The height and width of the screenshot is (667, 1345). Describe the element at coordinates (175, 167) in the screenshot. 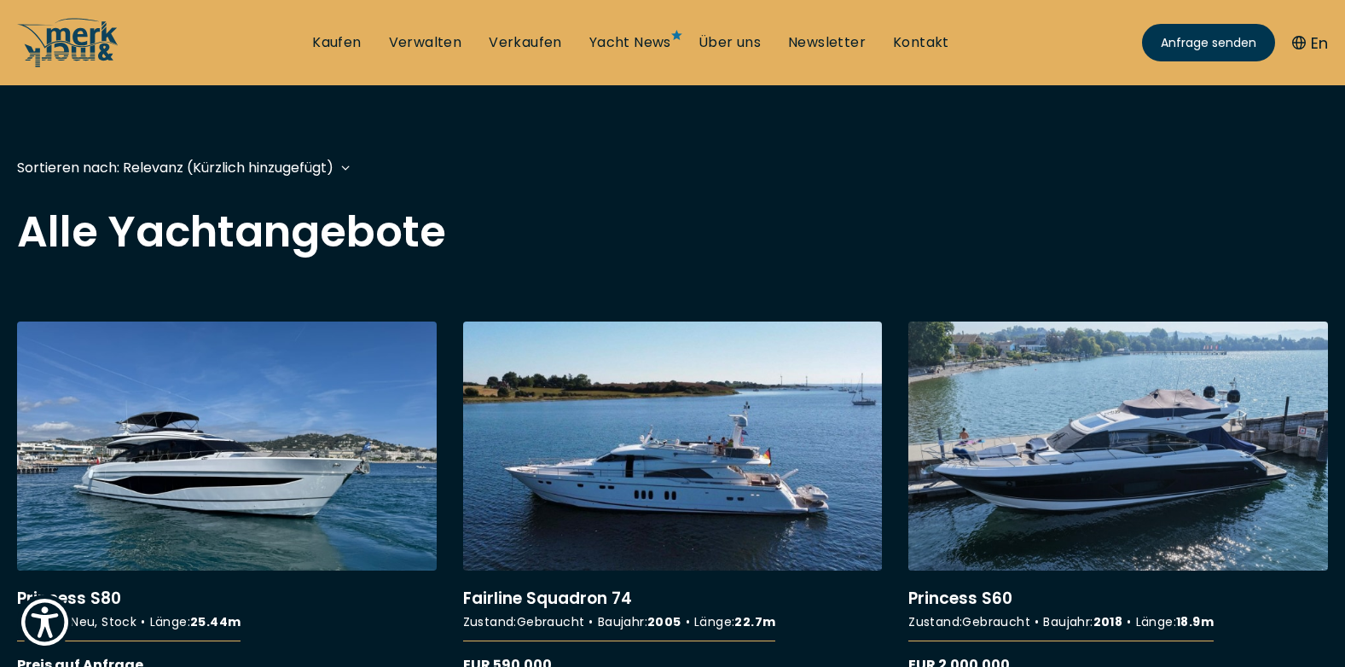

I see `div: Sortieren nach: Relevanz (Kürzlich hinzugefügt)` at that location.